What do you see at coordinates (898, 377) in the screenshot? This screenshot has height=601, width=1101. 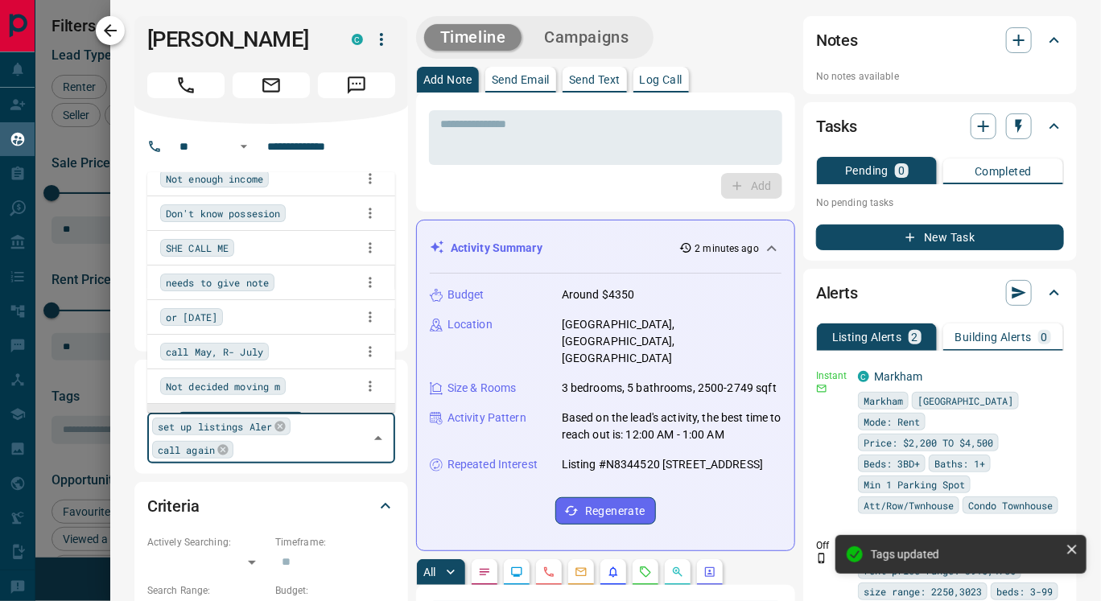 I see `a: Markham` at bounding box center [898, 377].